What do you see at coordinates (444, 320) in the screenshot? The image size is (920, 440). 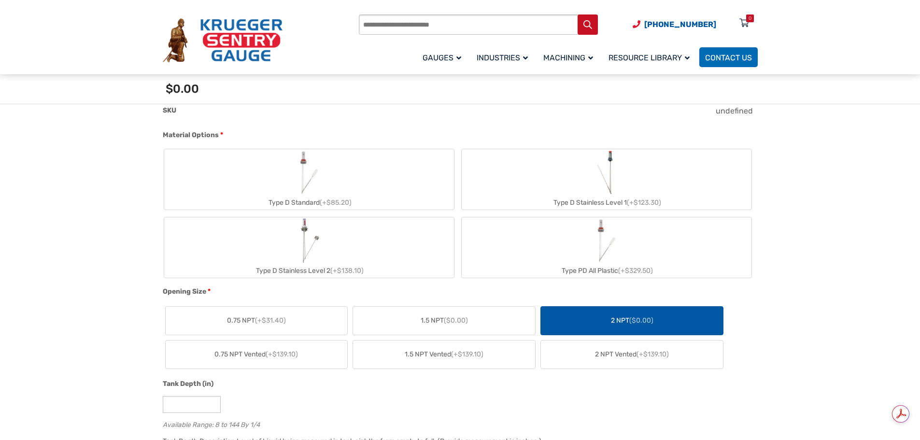 I see `span: 1.5 NPT` at bounding box center [444, 320].